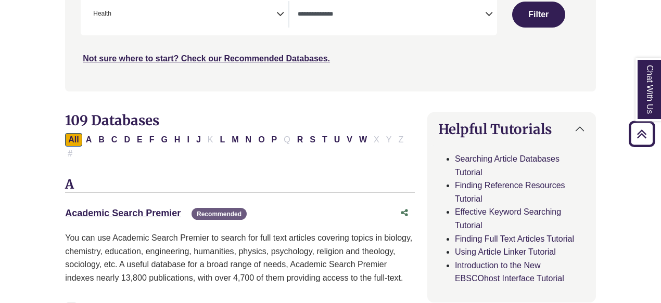  What do you see at coordinates (511, 129) in the screenshot?
I see `button: Helpful Tutorials` at bounding box center [511, 129].